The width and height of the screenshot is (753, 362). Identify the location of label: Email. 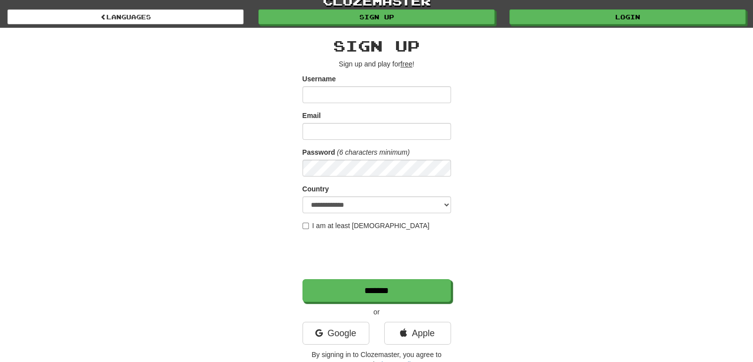
(312, 115).